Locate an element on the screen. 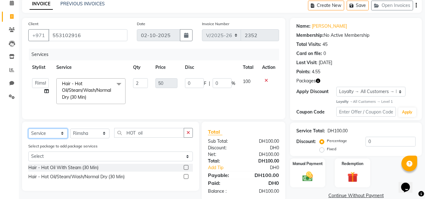 This screenshot has width=425, height=199. th: Action is located at coordinates (269, 67).